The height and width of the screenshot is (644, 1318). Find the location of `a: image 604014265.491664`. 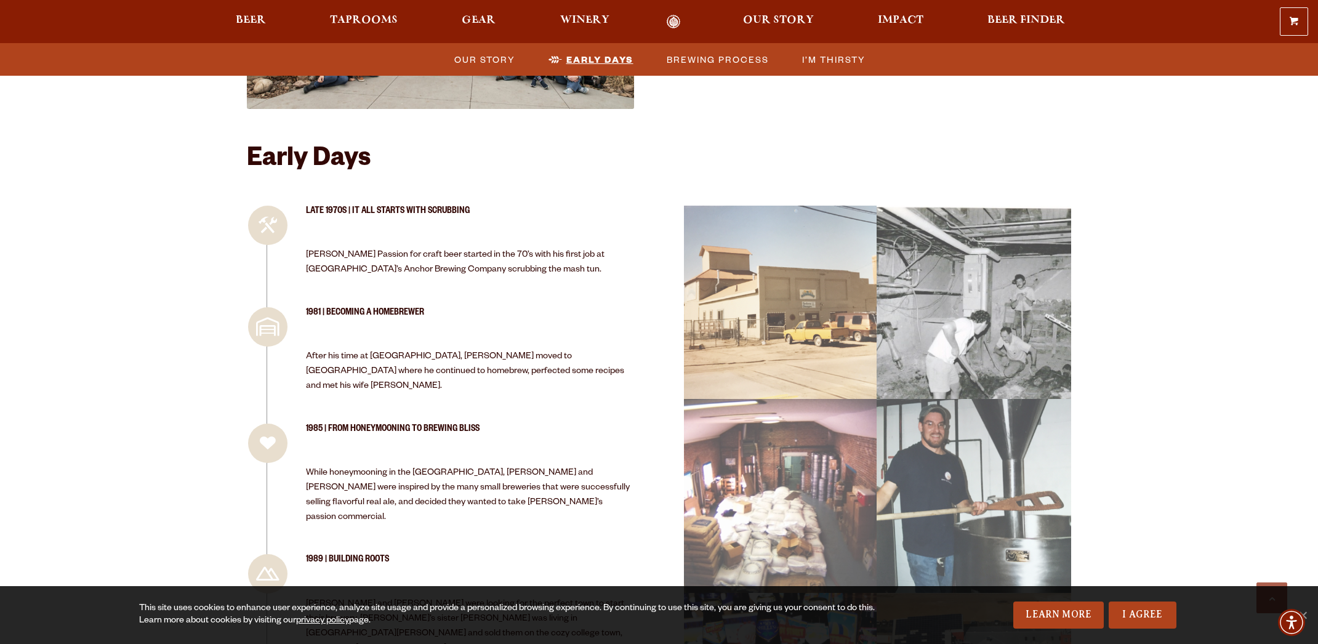

a: image 604014265.491664 is located at coordinates (974, 495).